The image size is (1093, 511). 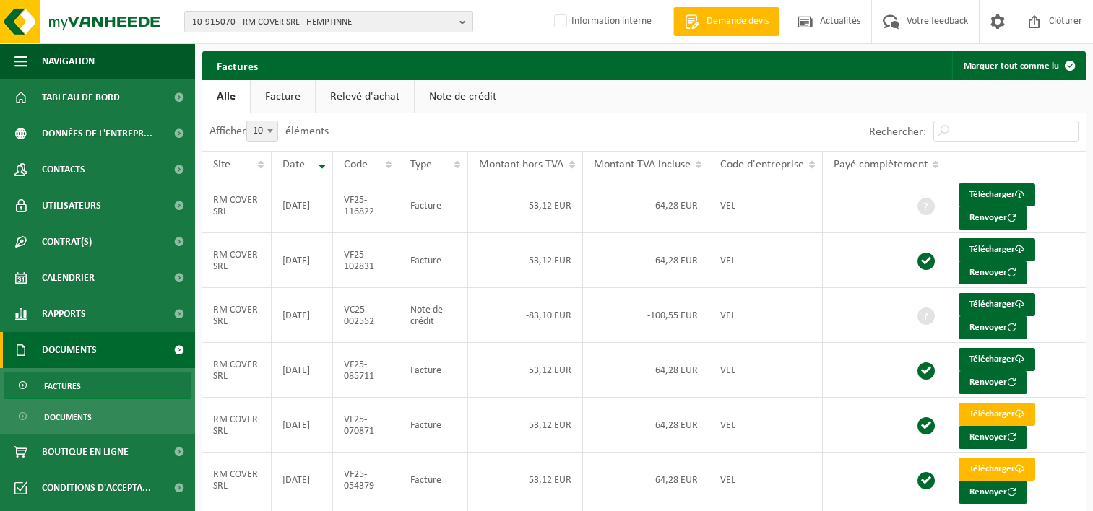 I want to click on td: VF25-054379, so click(x=366, y=480).